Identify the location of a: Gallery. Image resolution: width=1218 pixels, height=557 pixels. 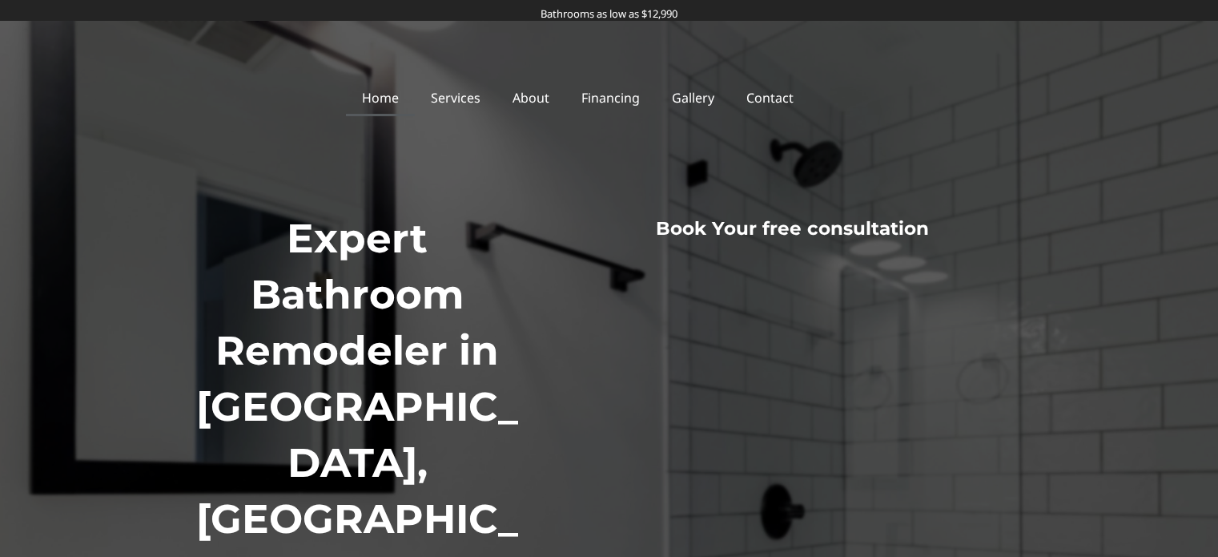
(693, 98).